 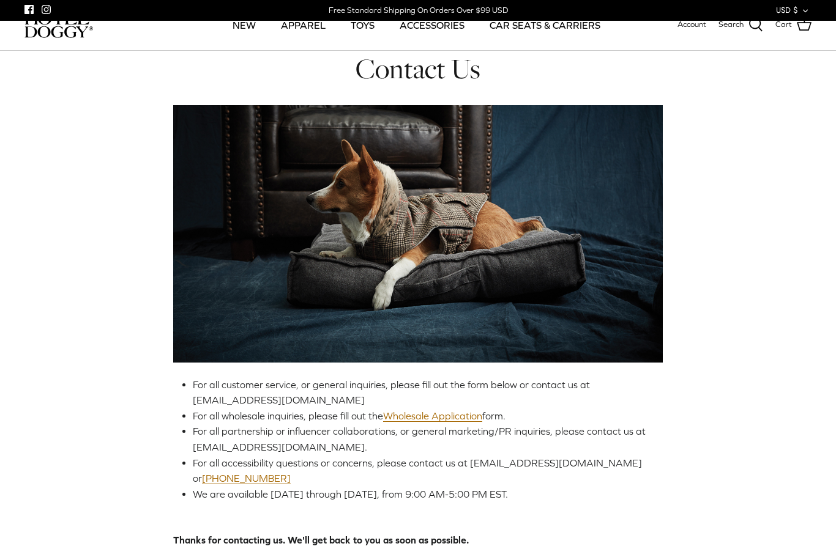 I want to click on a: Facebook, so click(x=29, y=9).